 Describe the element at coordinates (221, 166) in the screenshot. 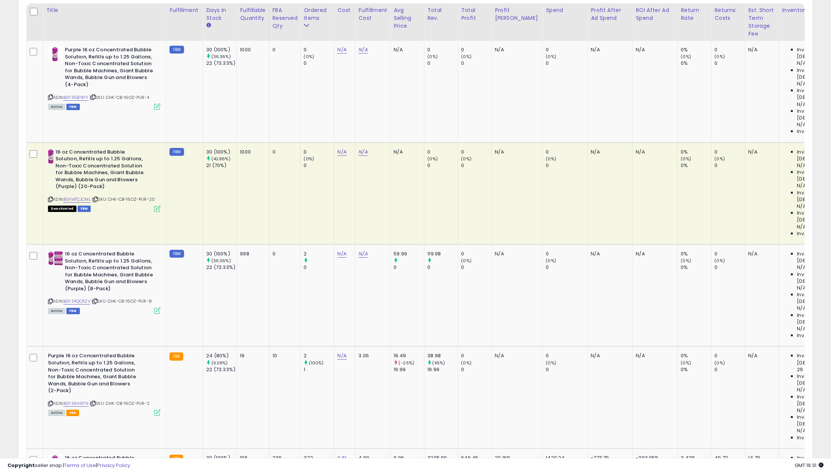

I see `div: 21 (70%)` at that location.